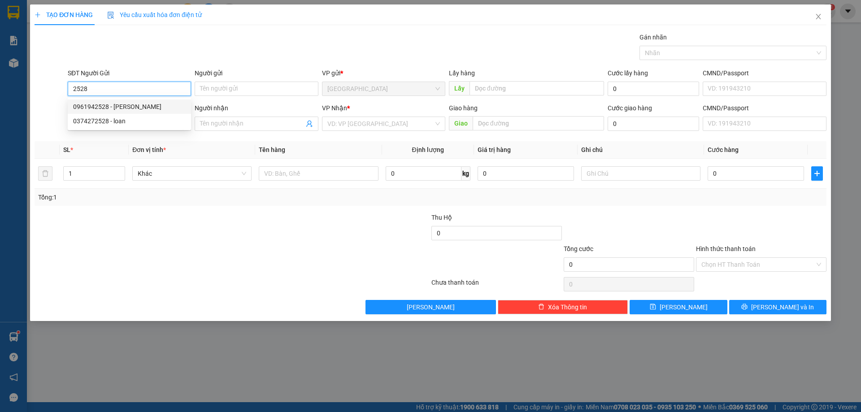 Image resolution: width=861 pixels, height=412 pixels. Describe the element at coordinates (256, 108) in the screenshot. I see `div: Người nhận` at that location.